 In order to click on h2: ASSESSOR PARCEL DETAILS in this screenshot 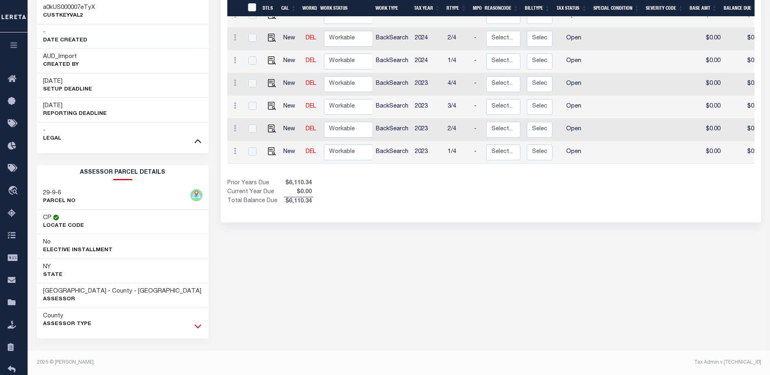, I will do `click(123, 173)`.